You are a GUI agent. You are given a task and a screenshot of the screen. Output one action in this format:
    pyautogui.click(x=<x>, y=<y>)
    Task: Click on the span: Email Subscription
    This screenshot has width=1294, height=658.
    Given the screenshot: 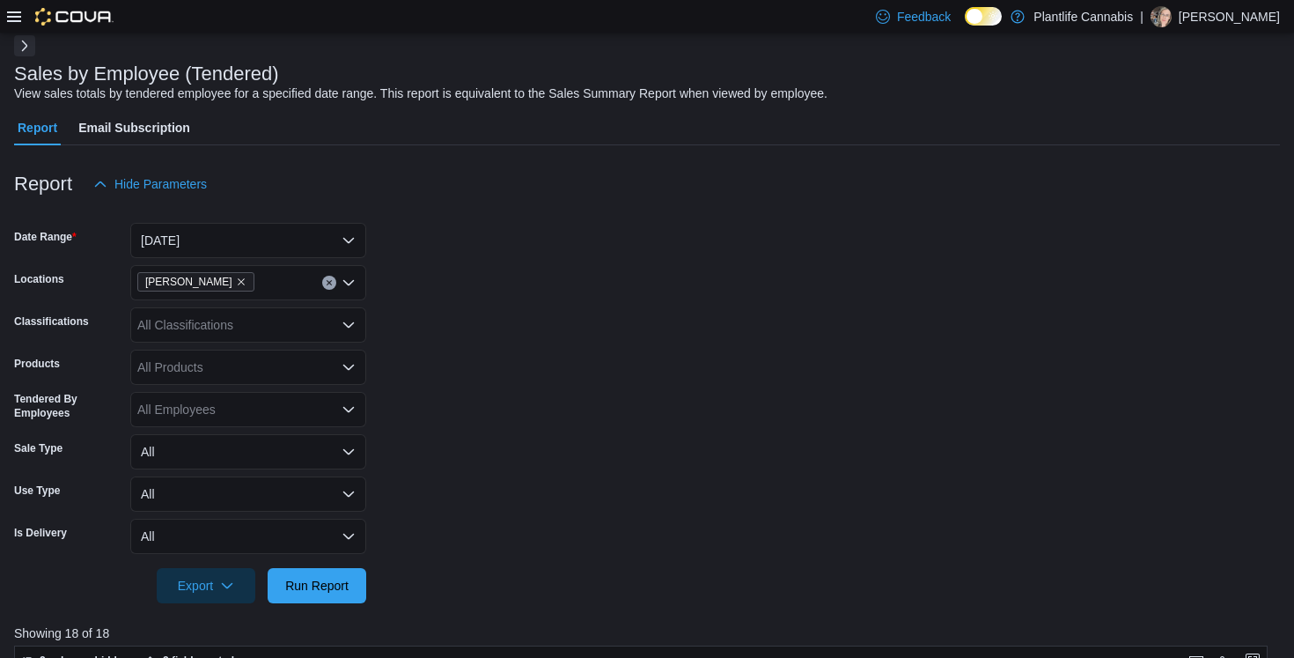 What is the action you would take?
    pyautogui.click(x=134, y=128)
    